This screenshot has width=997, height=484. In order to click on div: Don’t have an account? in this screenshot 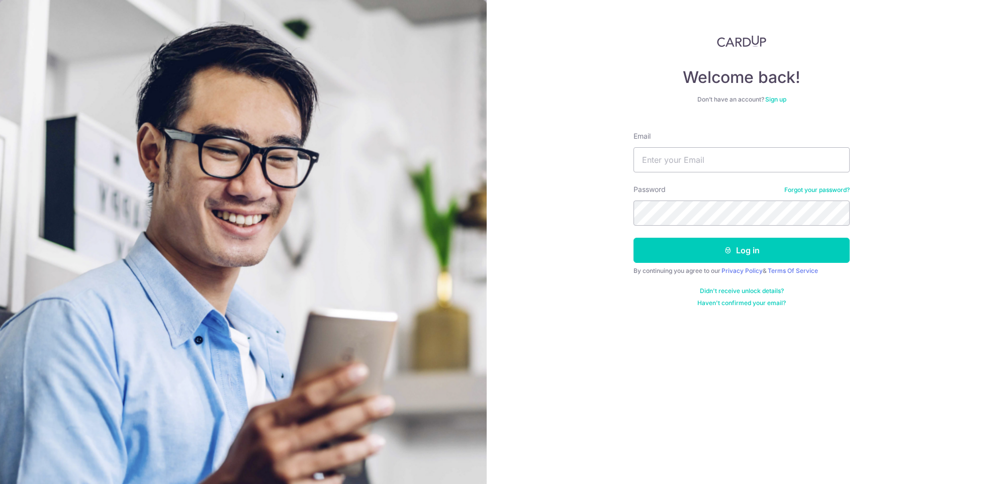, I will do `click(742, 100)`.